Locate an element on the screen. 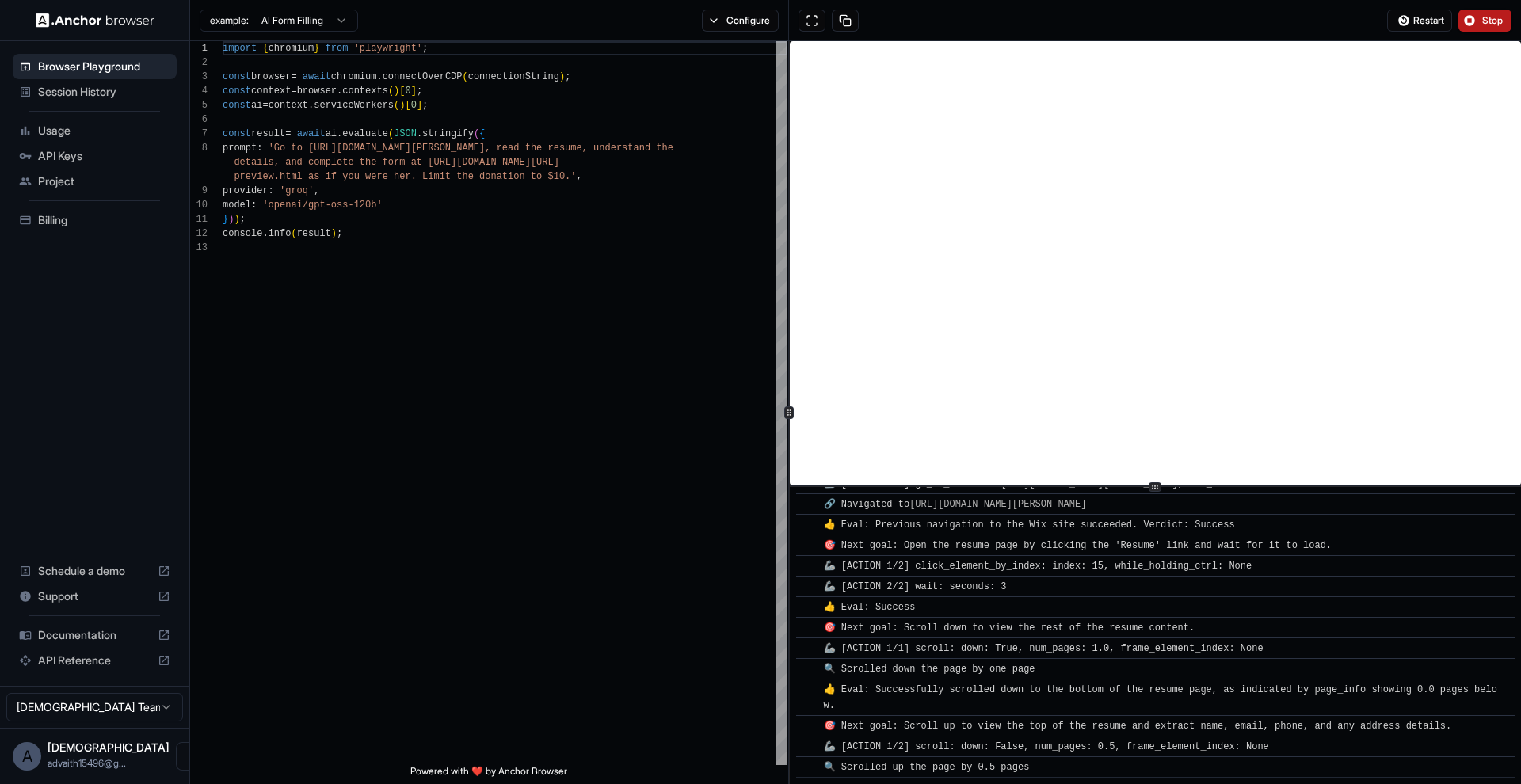 This screenshot has height=784, width=1521. div: 9 is located at coordinates (199, 191).